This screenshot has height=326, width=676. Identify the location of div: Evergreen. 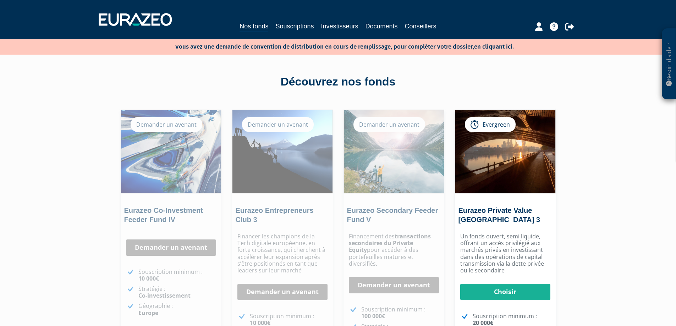
(490, 124).